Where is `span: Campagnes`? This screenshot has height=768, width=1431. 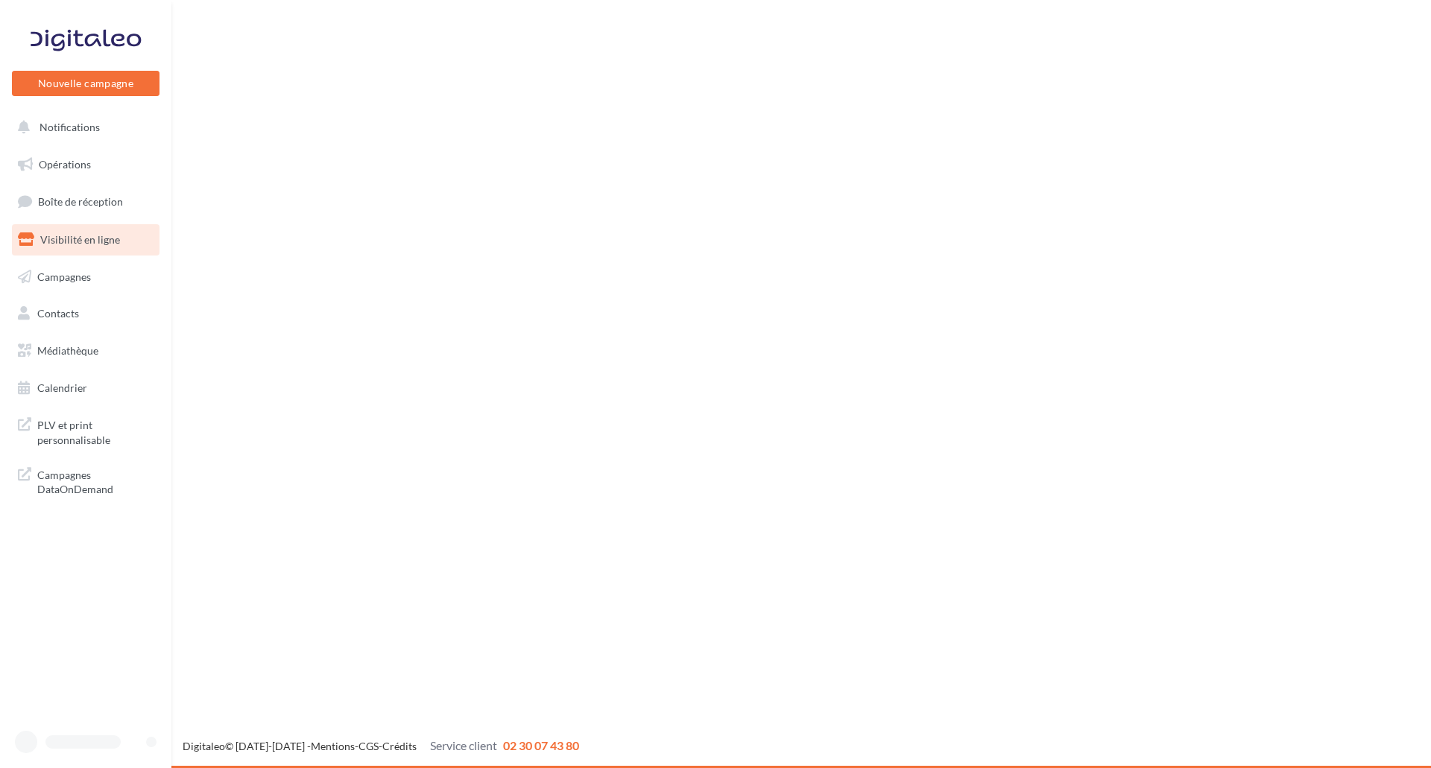 span: Campagnes is located at coordinates (64, 276).